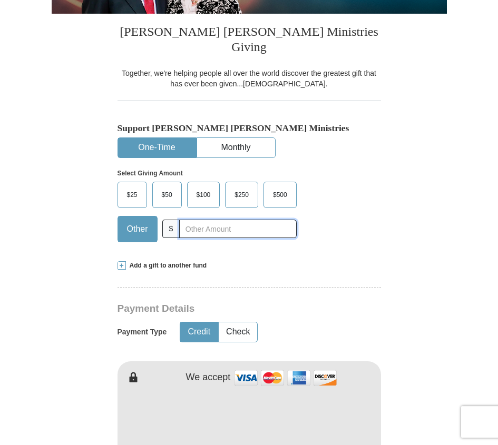 This screenshot has height=445, width=498. What do you see at coordinates (208, 378) in the screenshot?
I see `h4: We accept` at bounding box center [208, 378].